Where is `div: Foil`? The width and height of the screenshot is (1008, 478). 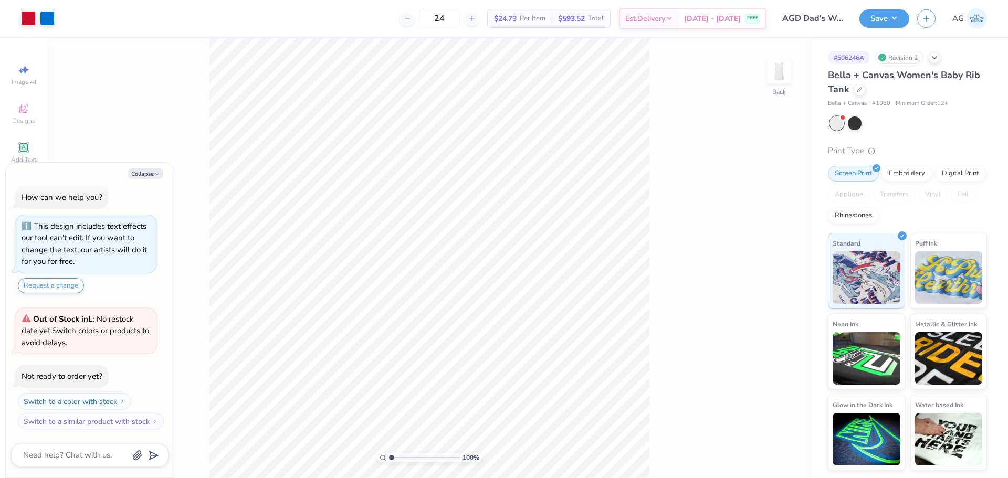
div: Foil is located at coordinates (963, 195).